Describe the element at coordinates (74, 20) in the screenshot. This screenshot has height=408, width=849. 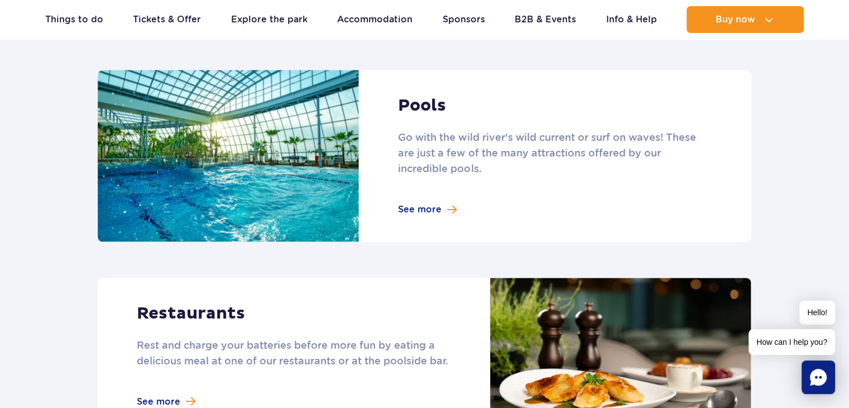
I see `a: Things to do` at that location.